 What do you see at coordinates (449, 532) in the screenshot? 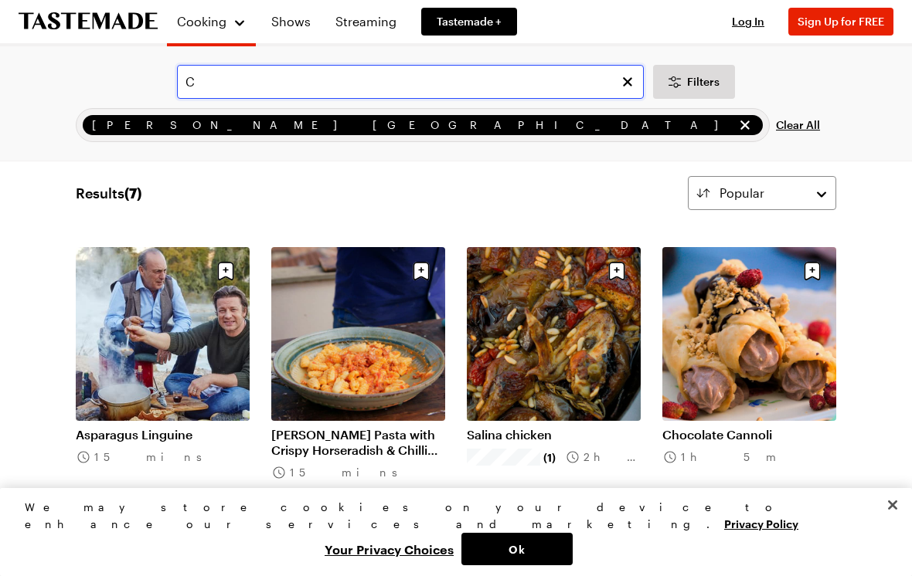
I see `div: Privacy` at bounding box center [449, 532].